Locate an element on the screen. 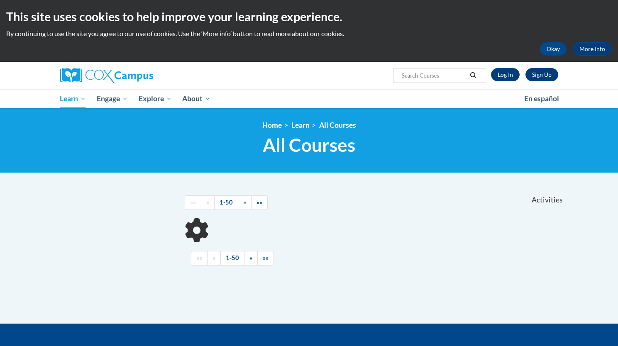 Image resolution: width=618 pixels, height=346 pixels. a: Cox Campus is located at coordinates (139, 76).